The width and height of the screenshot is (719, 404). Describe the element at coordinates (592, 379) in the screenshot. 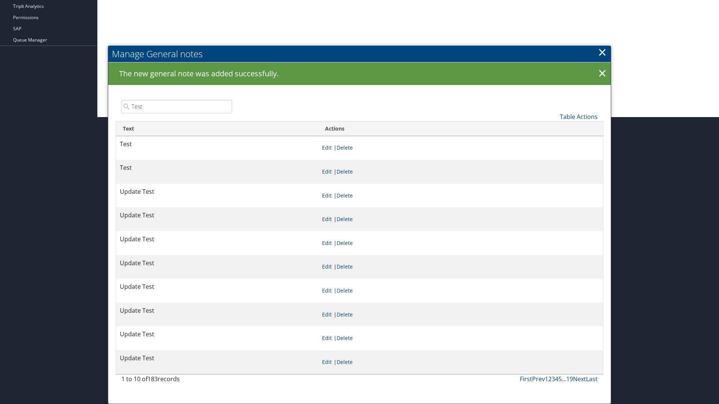

I see `a: Last` at that location.